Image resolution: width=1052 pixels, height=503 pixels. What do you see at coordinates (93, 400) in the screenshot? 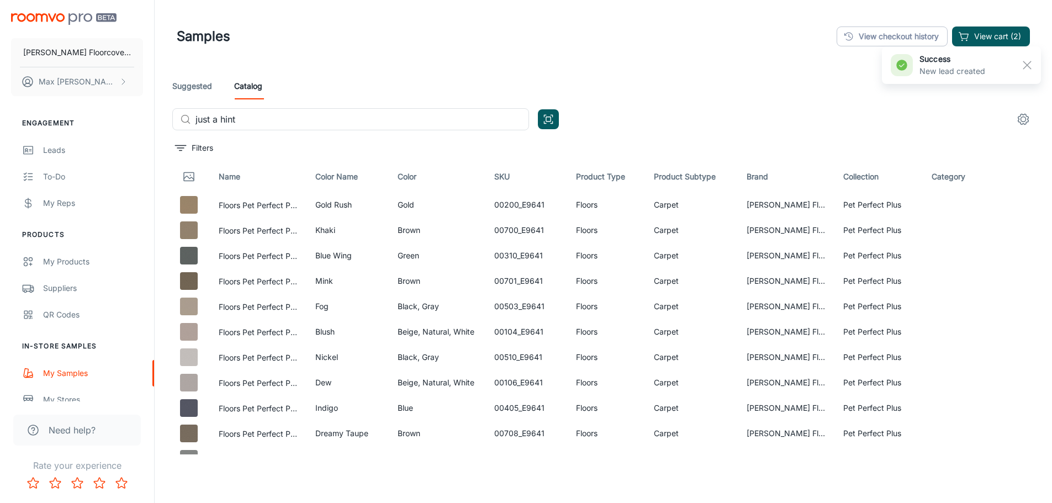
I see `div: My Stores` at bounding box center [93, 400].